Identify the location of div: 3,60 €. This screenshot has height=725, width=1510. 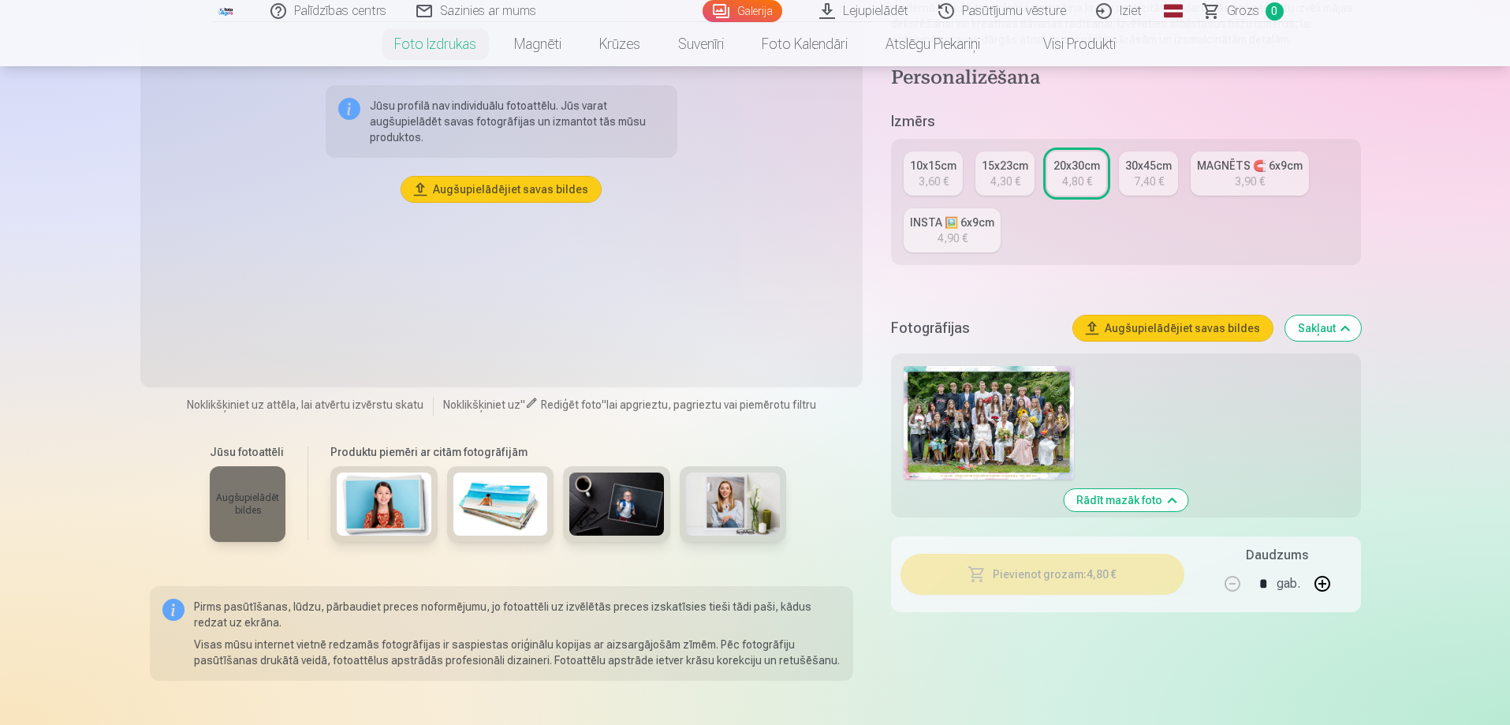
(934, 181).